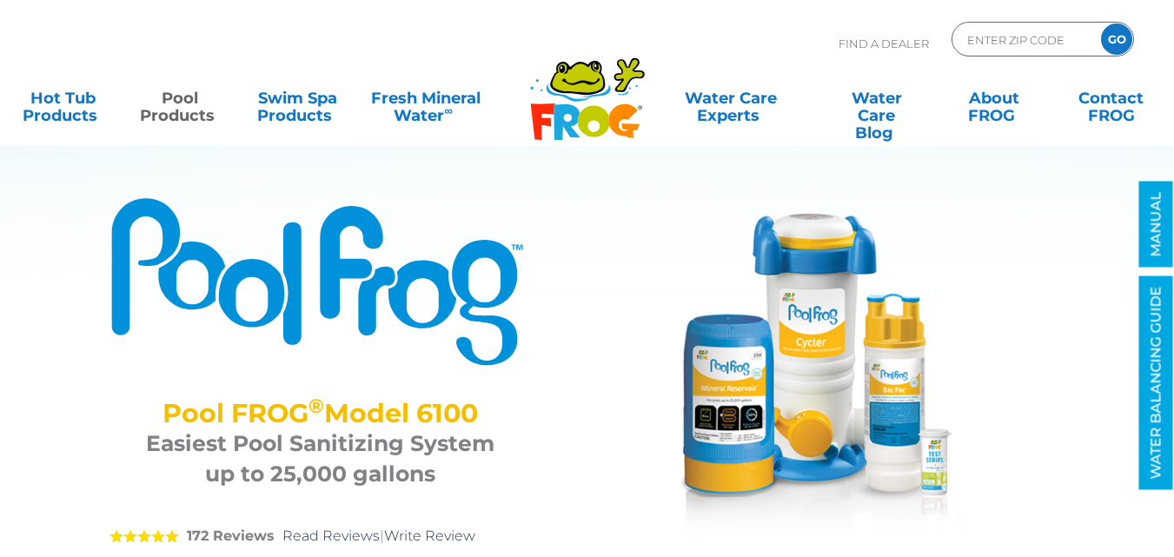 The width and height of the screenshot is (1174, 557). I want to click on img: Product Logo, so click(320, 282).